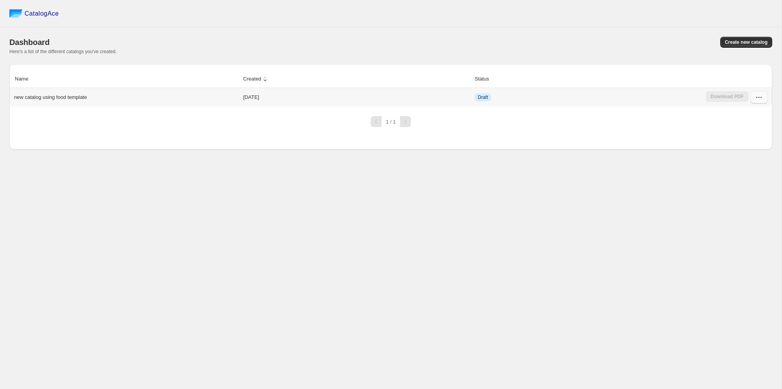  Describe the element at coordinates (50, 97) in the screenshot. I see `p: new catalog using food template` at that location.